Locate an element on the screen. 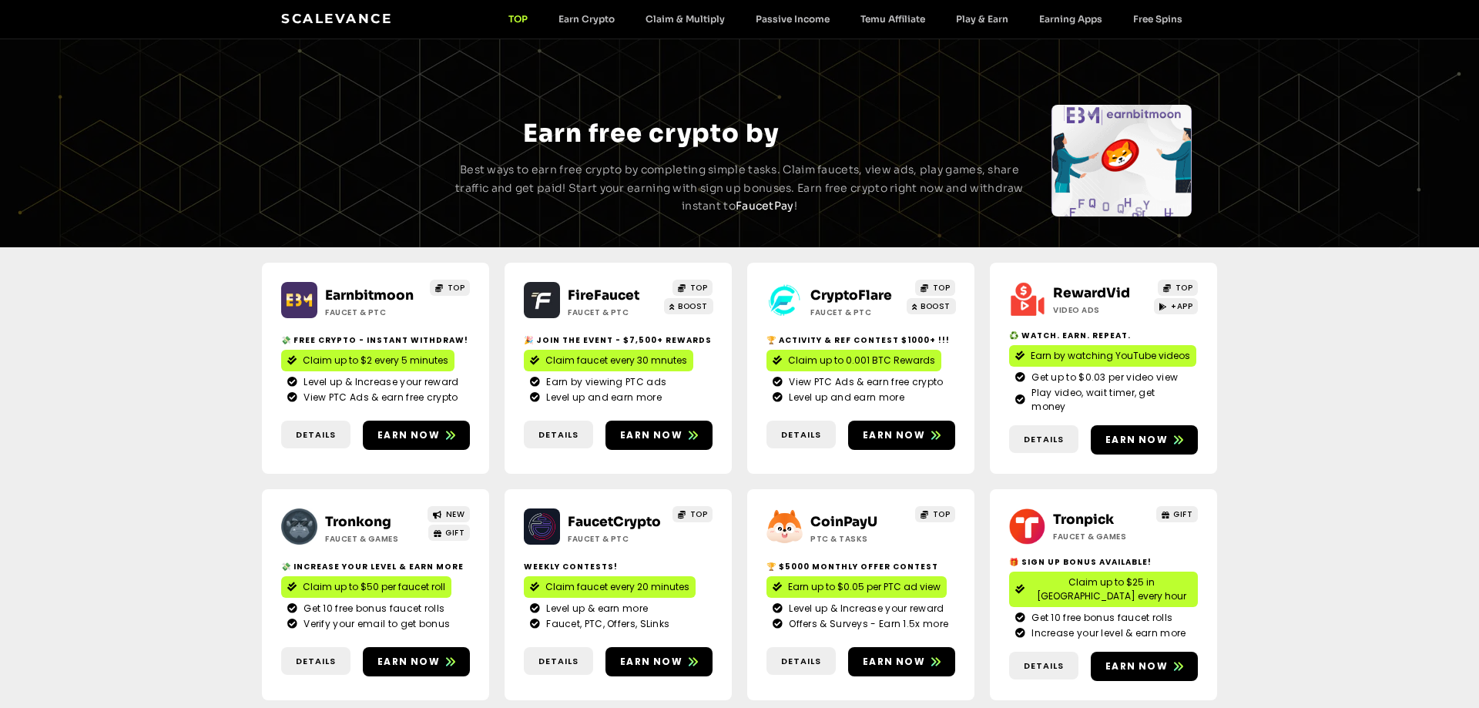  span: Get up to $0.03 per video view is located at coordinates (1103, 378).